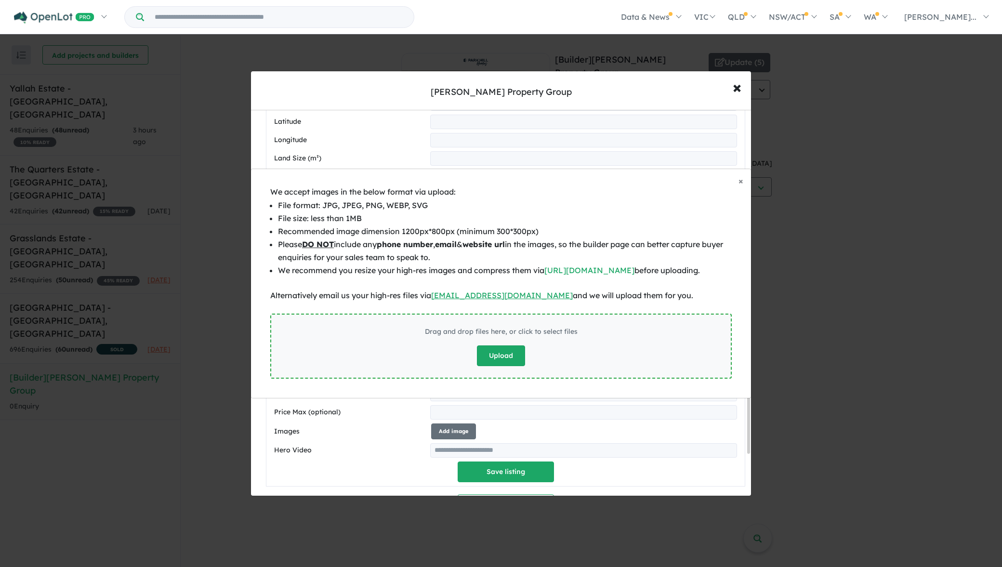 The height and width of the screenshot is (567, 1002). Describe the element at coordinates (405, 244) in the screenshot. I see `b: phone number` at that location.